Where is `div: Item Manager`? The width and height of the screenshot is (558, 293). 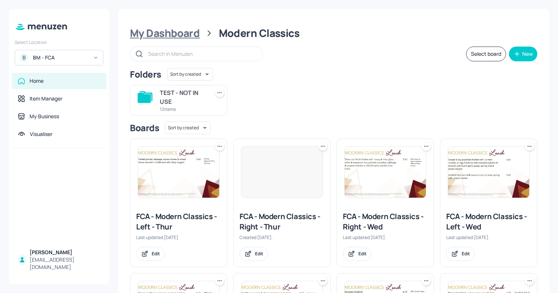
div: Item Manager is located at coordinates (46, 99).